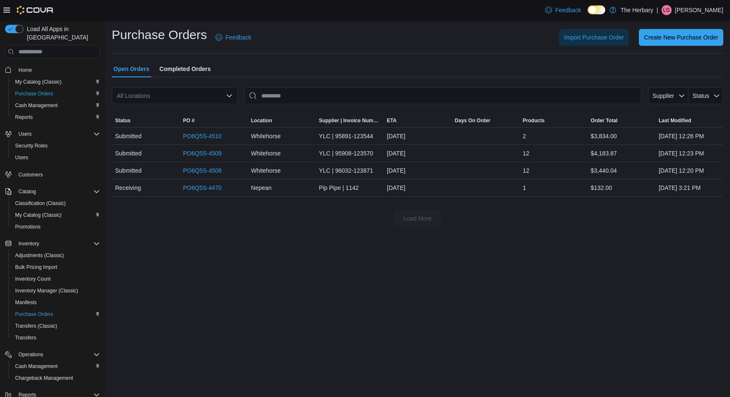 This screenshot has width=730, height=397. Describe the element at coordinates (39, 255) in the screenshot. I see `span: Adjustments (Classic)` at that location.